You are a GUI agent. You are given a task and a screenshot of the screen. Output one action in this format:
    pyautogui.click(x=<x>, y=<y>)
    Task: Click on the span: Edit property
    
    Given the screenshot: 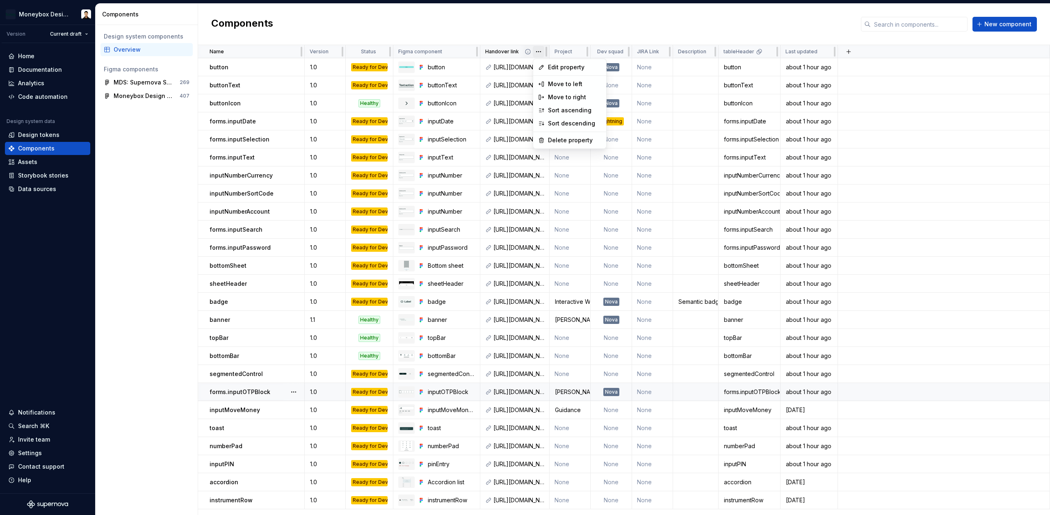 What is the action you would take?
    pyautogui.click(x=575, y=67)
    